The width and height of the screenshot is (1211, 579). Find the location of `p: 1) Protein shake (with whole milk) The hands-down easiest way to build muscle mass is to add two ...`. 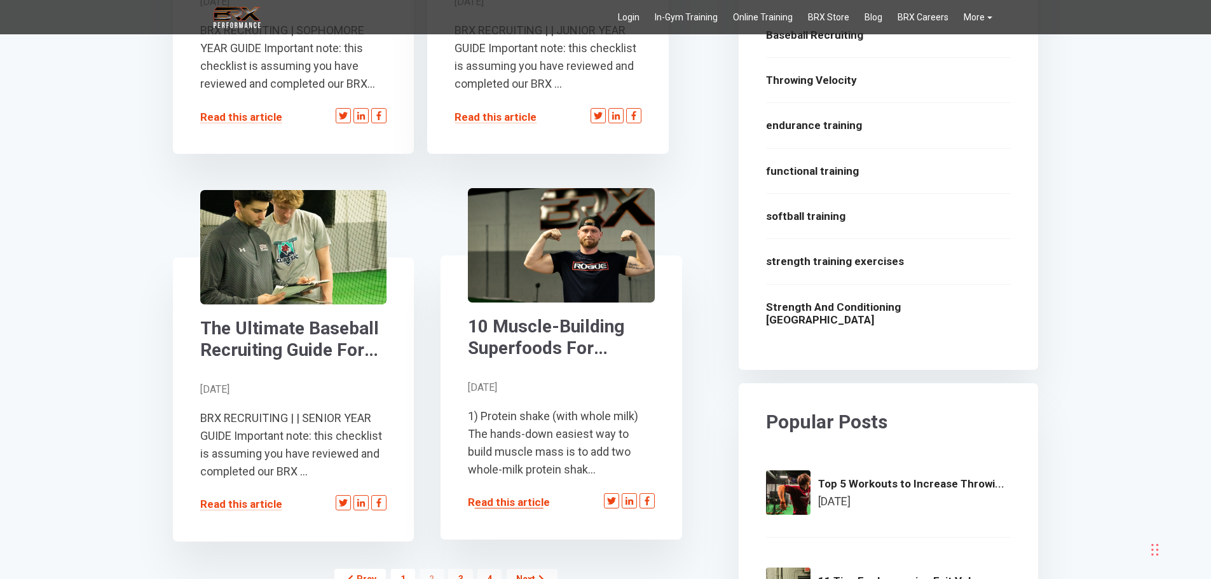

p: 1) Protein shake (with whole milk) The hands-down easiest way to build muscle mass is to add two ... is located at coordinates (562, 443).